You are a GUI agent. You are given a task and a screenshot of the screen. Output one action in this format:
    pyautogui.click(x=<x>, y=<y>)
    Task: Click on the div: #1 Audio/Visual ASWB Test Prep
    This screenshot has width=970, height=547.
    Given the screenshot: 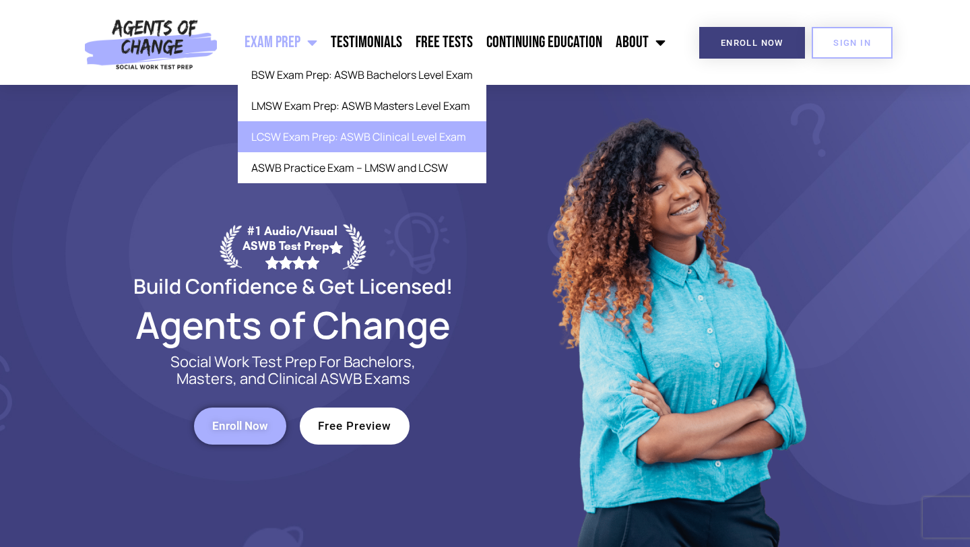 What is the action you would take?
    pyautogui.click(x=292, y=246)
    